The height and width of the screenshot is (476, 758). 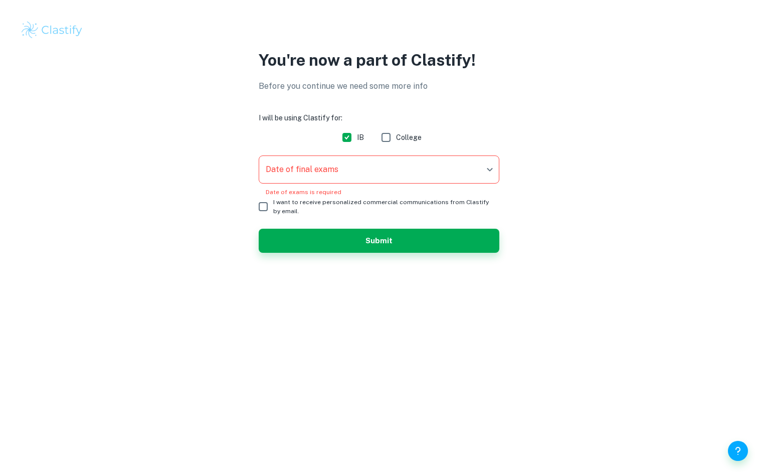 I want to click on h6: I will be using Clastify for:, so click(x=379, y=118).